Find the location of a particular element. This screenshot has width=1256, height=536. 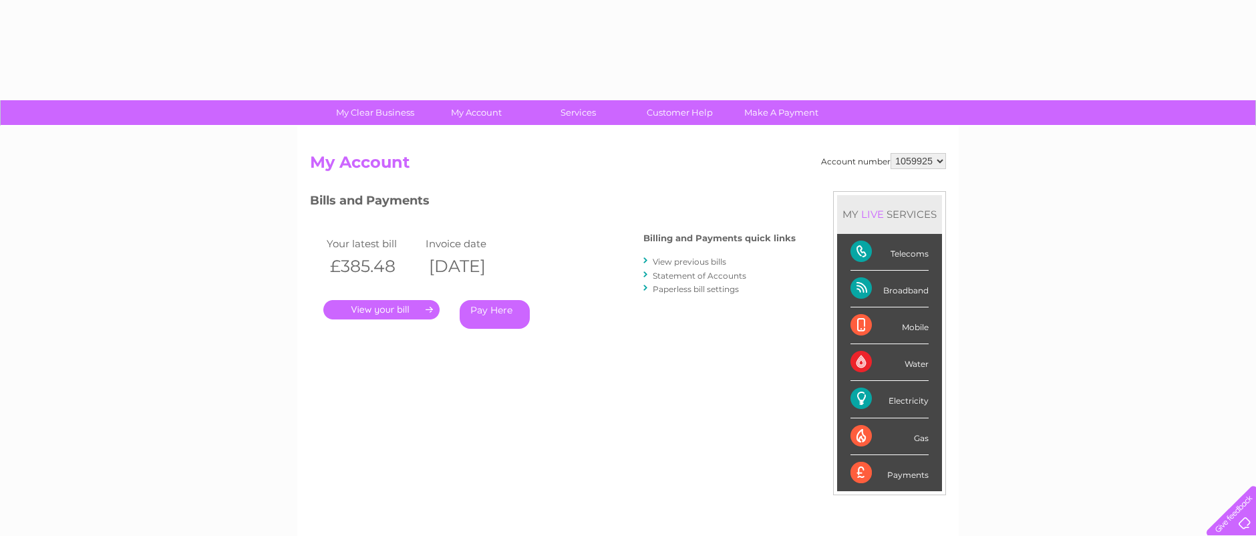

div: Payments is located at coordinates (889, 473).